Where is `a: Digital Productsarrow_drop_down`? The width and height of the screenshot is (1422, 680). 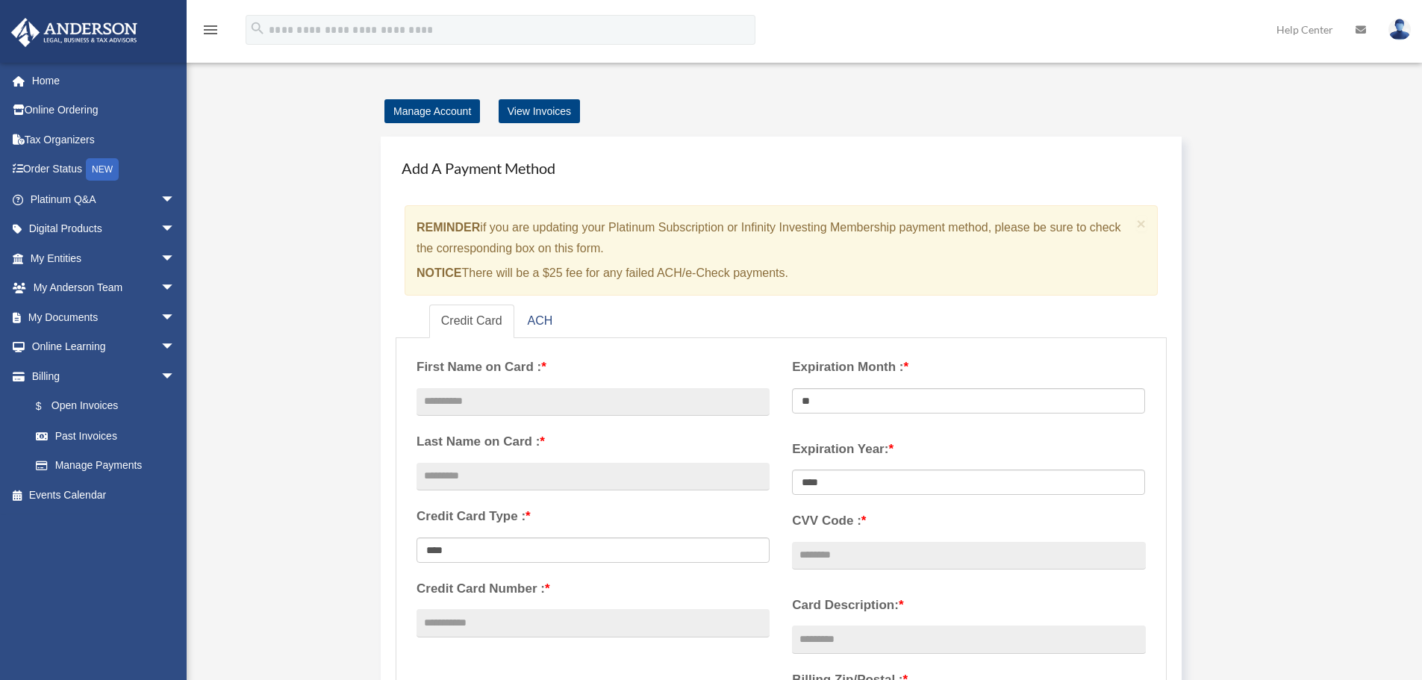
a: Digital Productsarrow_drop_down is located at coordinates (104, 229).